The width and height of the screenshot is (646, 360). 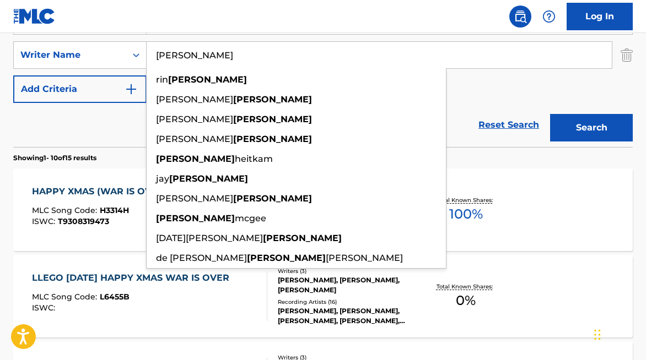 What do you see at coordinates (599, 17) in the screenshot?
I see `a: Log In` at bounding box center [599, 17].